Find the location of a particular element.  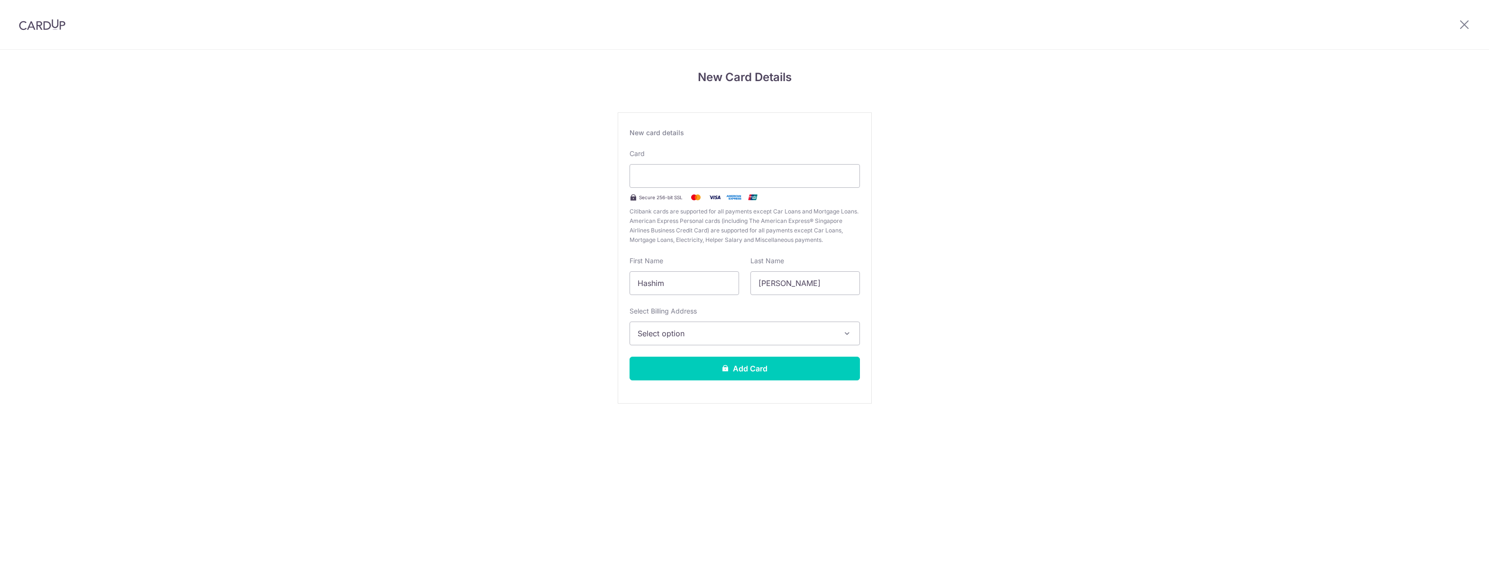

label: Select Billing Address is located at coordinates (663, 311).